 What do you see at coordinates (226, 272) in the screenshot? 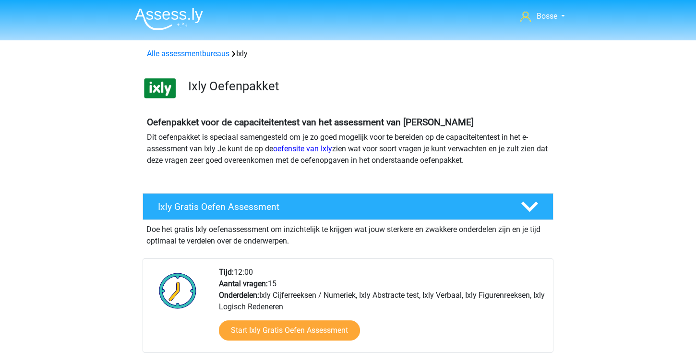
I see `b: Tijd:` at bounding box center [226, 272].